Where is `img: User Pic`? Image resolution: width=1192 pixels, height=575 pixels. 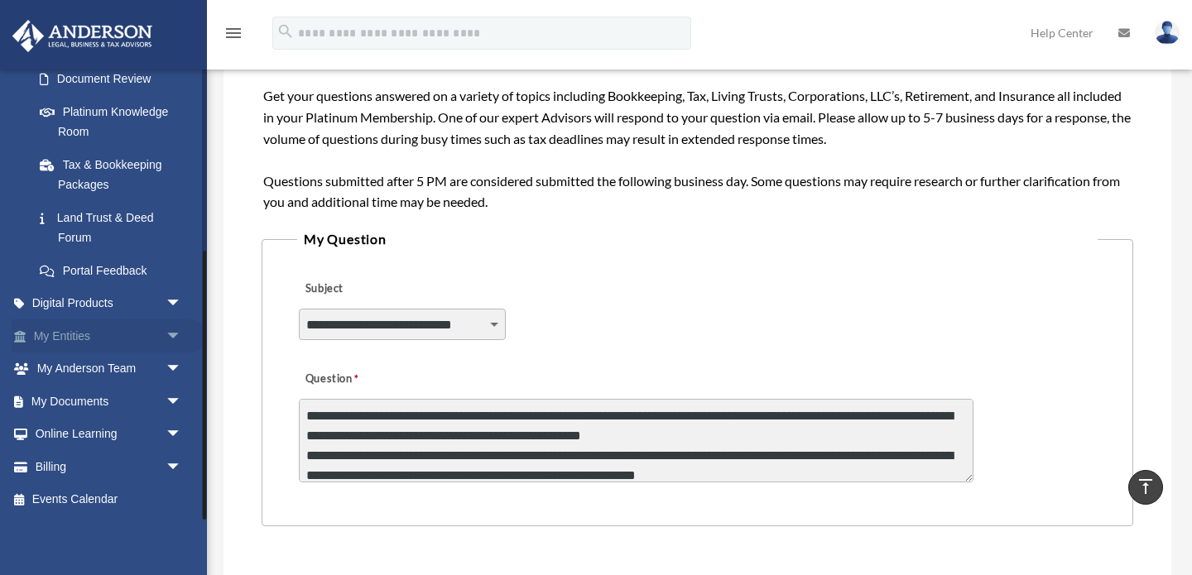
img: User Pic is located at coordinates (1167, 32).